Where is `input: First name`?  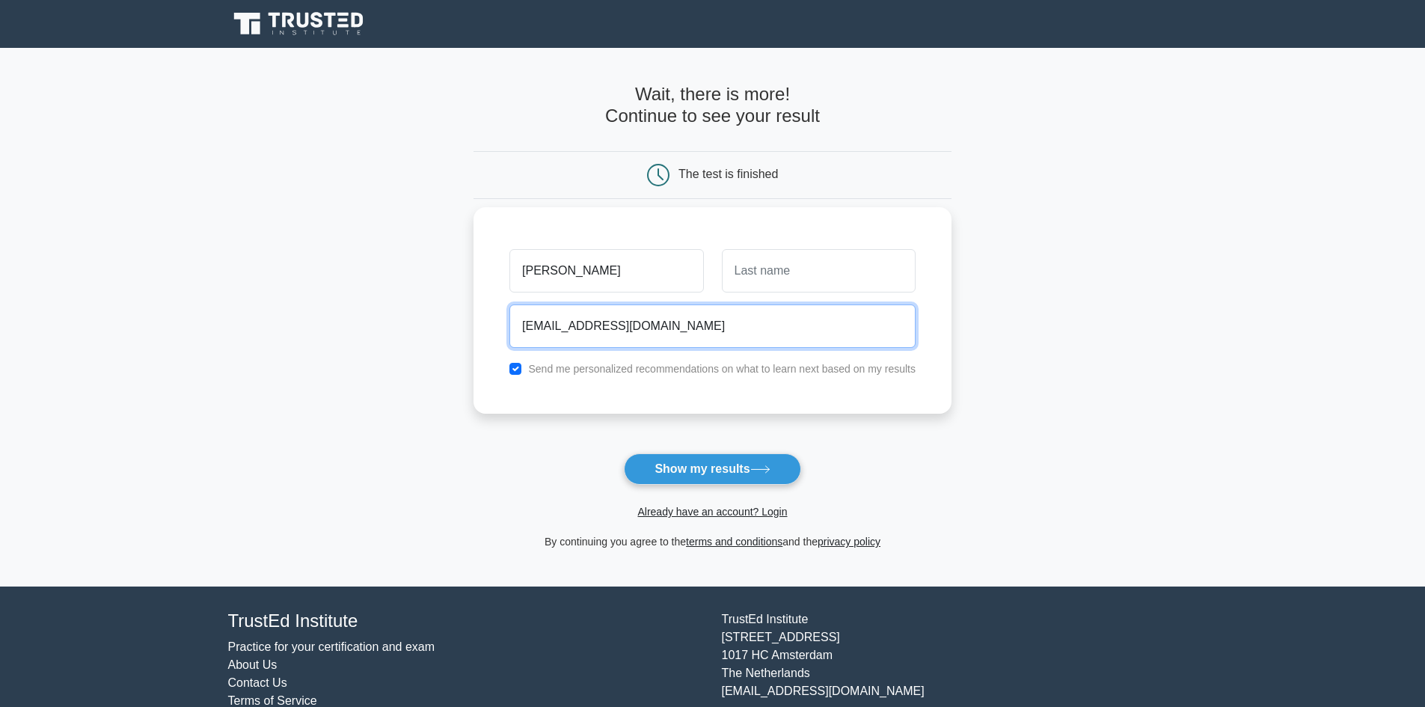 input: First name is located at coordinates (606, 271).